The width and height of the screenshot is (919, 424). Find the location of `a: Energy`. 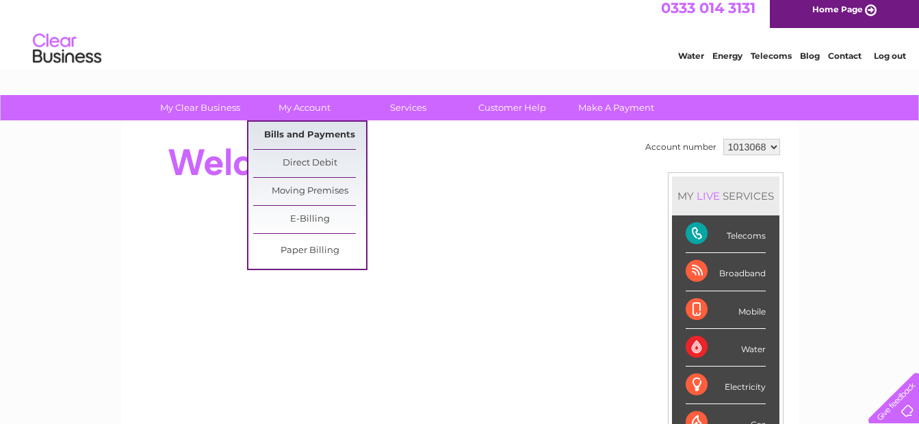

a: Energy is located at coordinates (727, 63).